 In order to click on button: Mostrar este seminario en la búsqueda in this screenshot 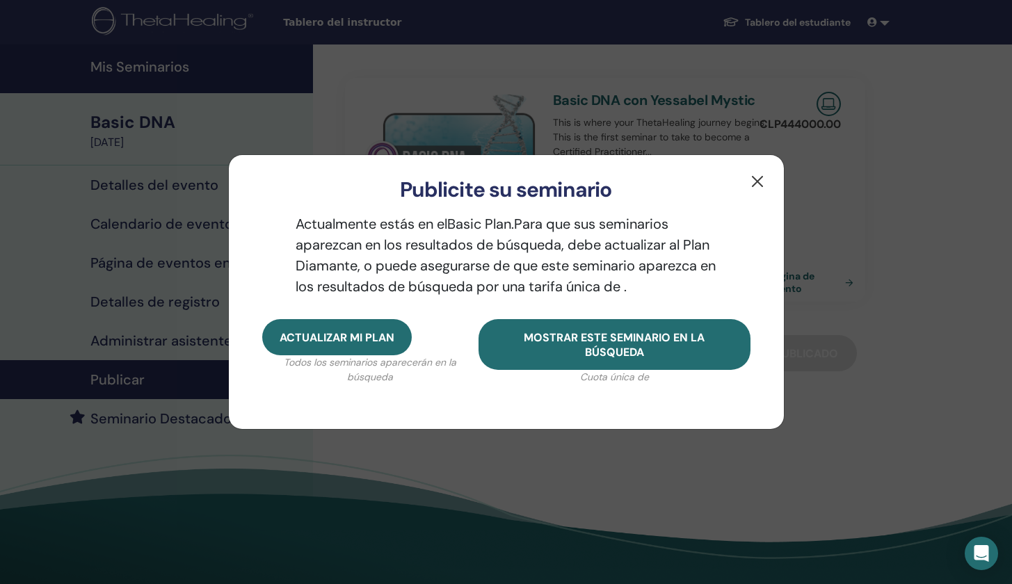, I will do `click(614, 344)`.